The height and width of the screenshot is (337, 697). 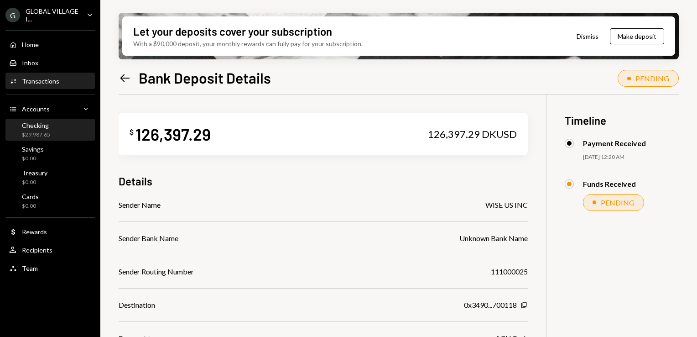 What do you see at coordinates (13, 15) in the screenshot?
I see `div: G` at bounding box center [13, 15].